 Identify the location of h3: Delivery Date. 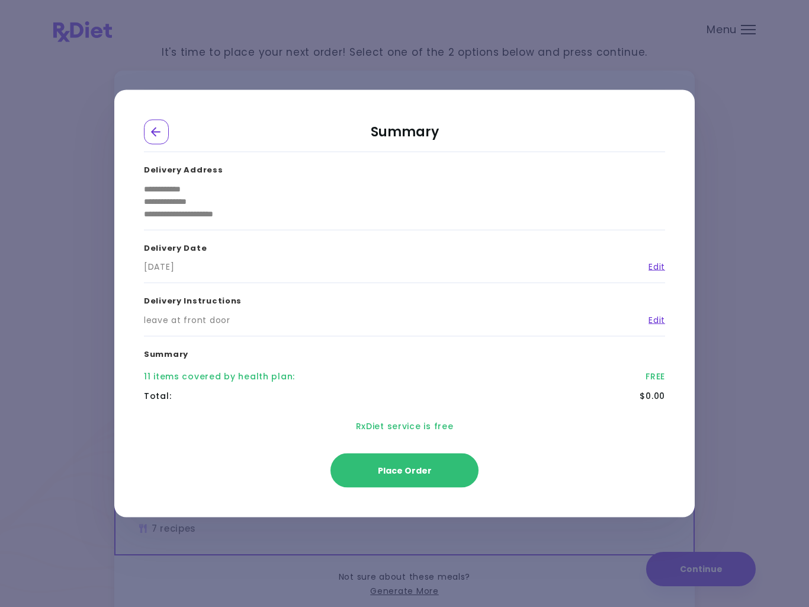
(405, 245).